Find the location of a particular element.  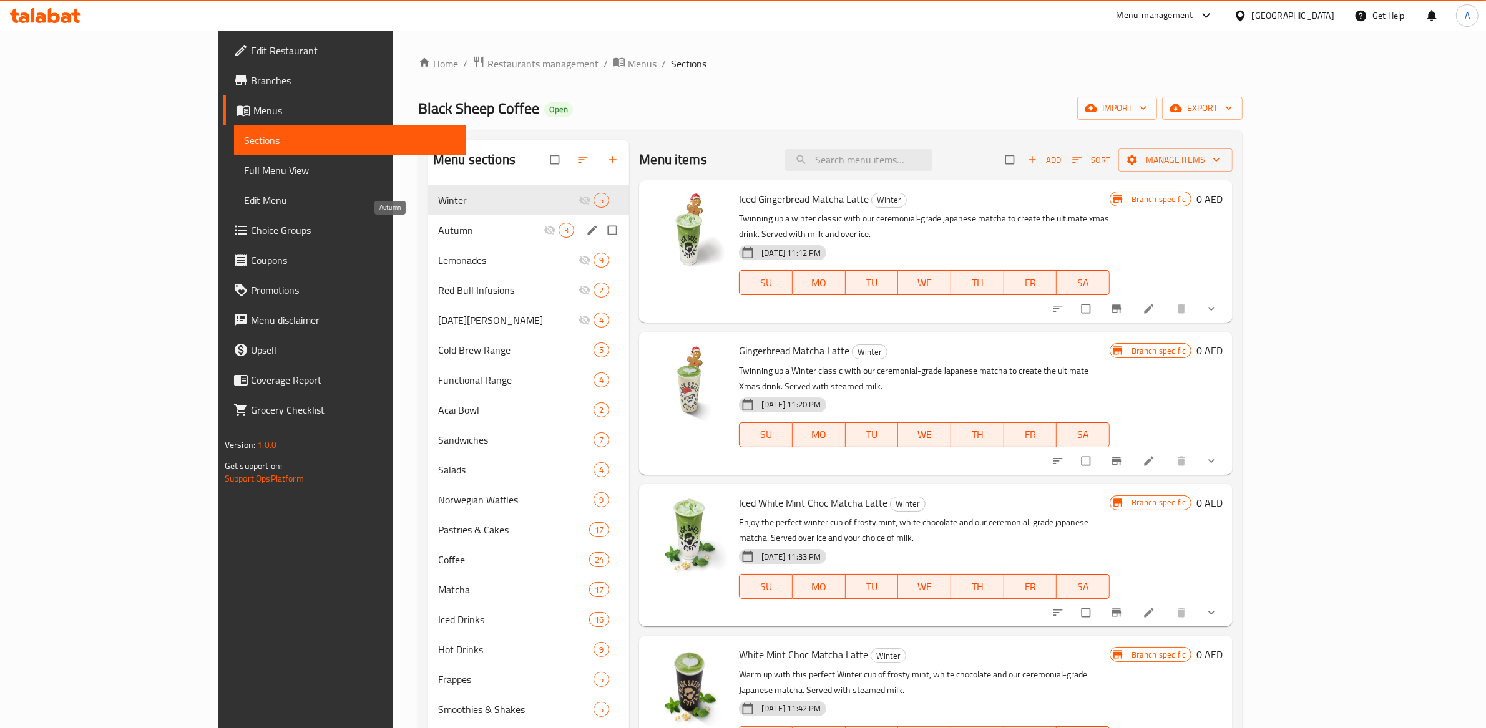

p: Twinning up a Winter classic with our ceremonial-grade Japanese matcha to create the ultimate Xma... is located at coordinates (924, 379).